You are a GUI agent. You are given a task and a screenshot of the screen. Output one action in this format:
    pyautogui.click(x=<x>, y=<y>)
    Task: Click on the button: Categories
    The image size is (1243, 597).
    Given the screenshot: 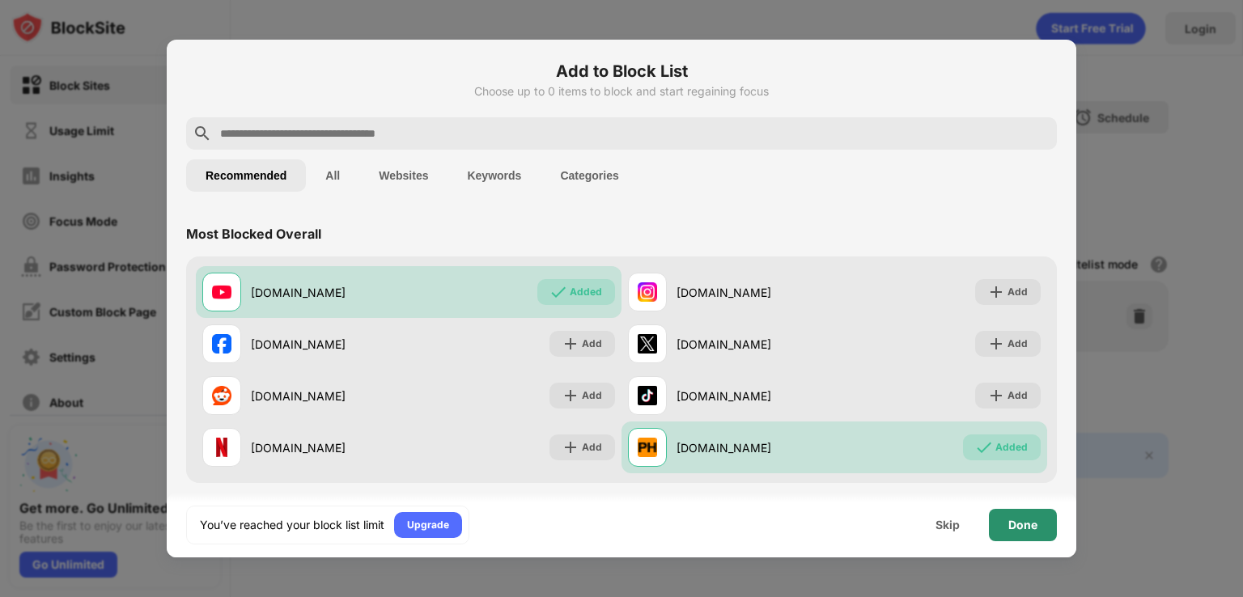 What is the action you would take?
    pyautogui.click(x=589, y=176)
    